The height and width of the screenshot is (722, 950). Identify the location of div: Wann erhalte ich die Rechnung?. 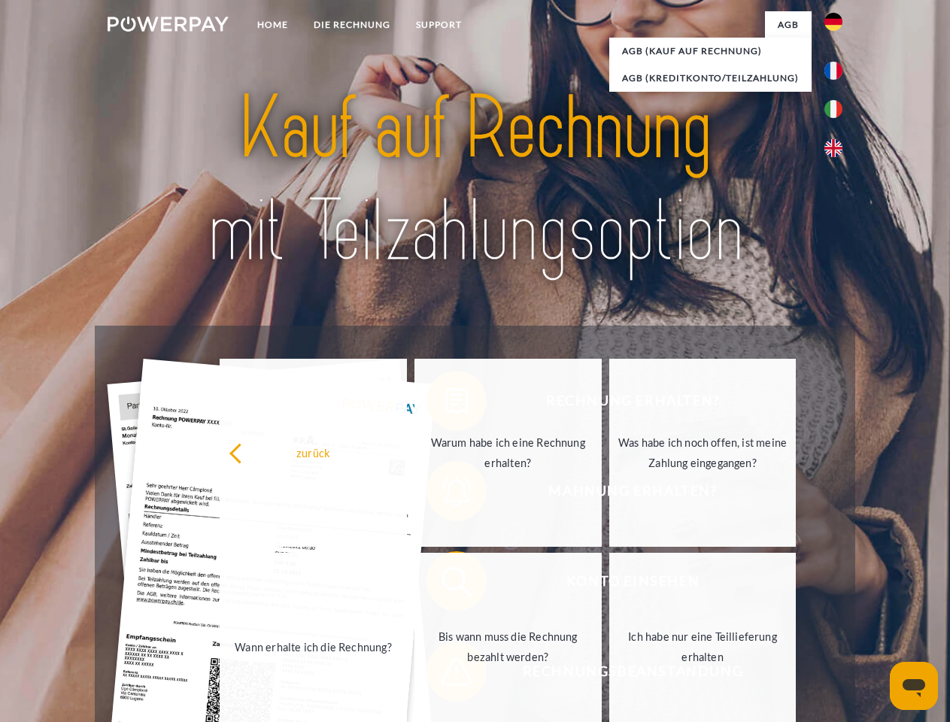
(313, 646).